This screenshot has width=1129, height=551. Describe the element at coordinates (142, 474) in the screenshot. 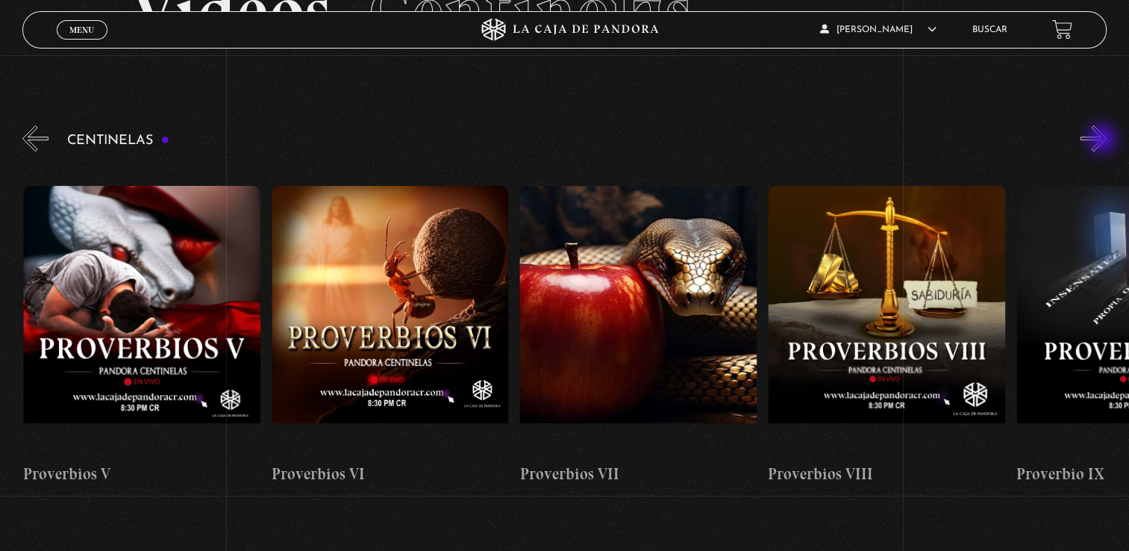

I see `h4: Proverbios V` at that location.